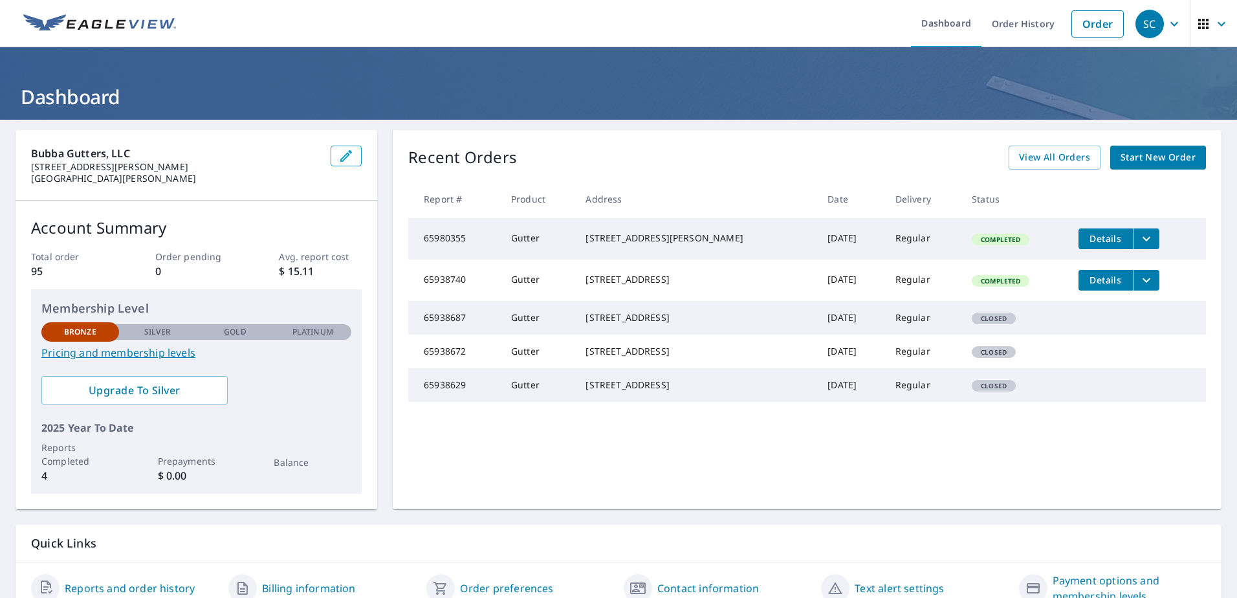  I want to click on p: Platinum, so click(313, 332).